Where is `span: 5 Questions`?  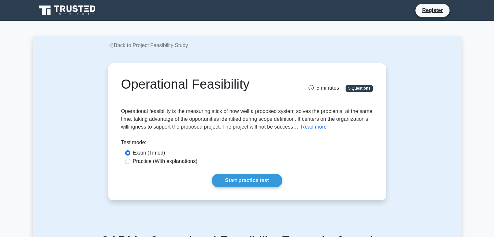
span: 5 Questions is located at coordinates (359, 88).